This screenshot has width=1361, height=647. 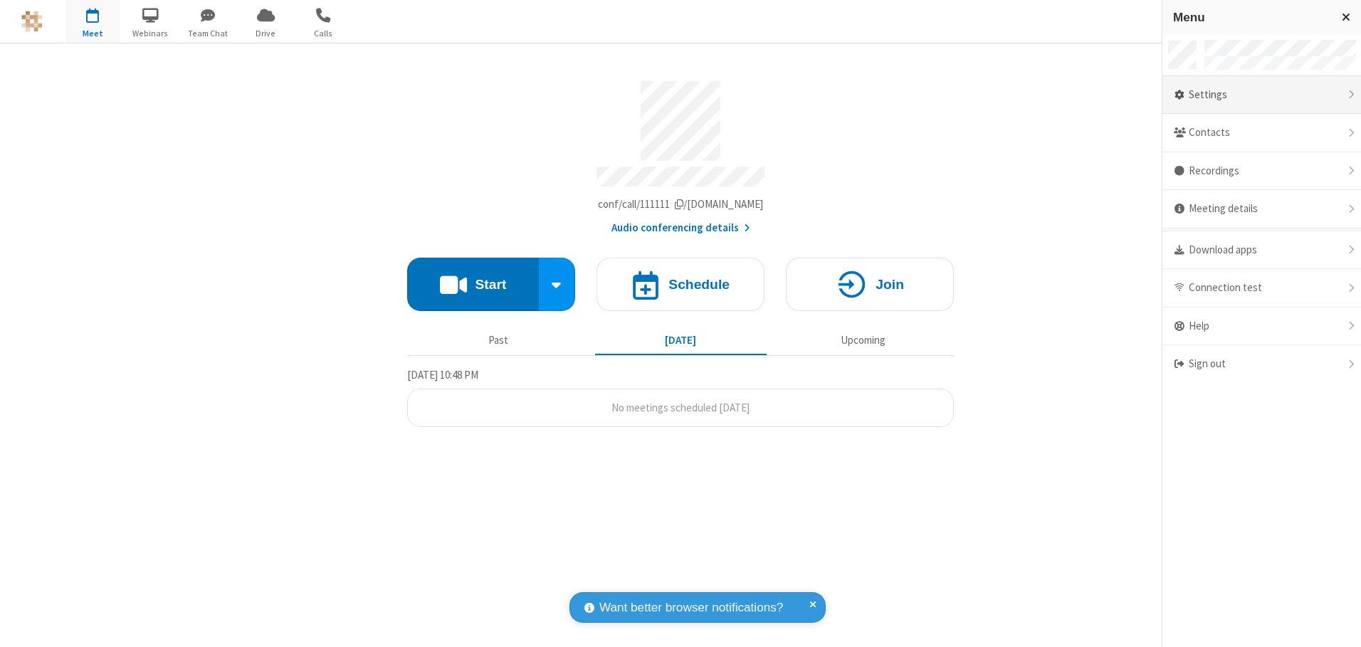 What do you see at coordinates (323, 33) in the screenshot?
I see `span: Calls` at bounding box center [323, 33].